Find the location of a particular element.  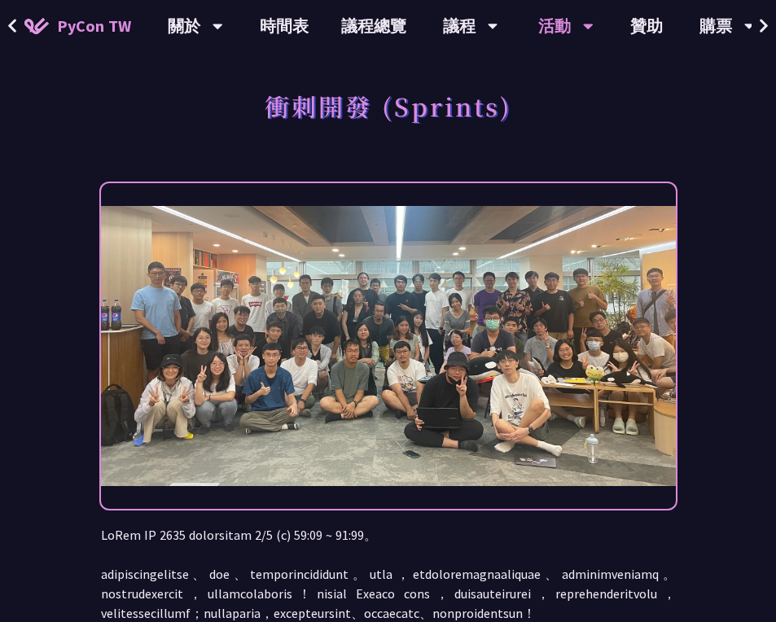

img: Home icon of PyCon TW 2025 is located at coordinates (37, 26).